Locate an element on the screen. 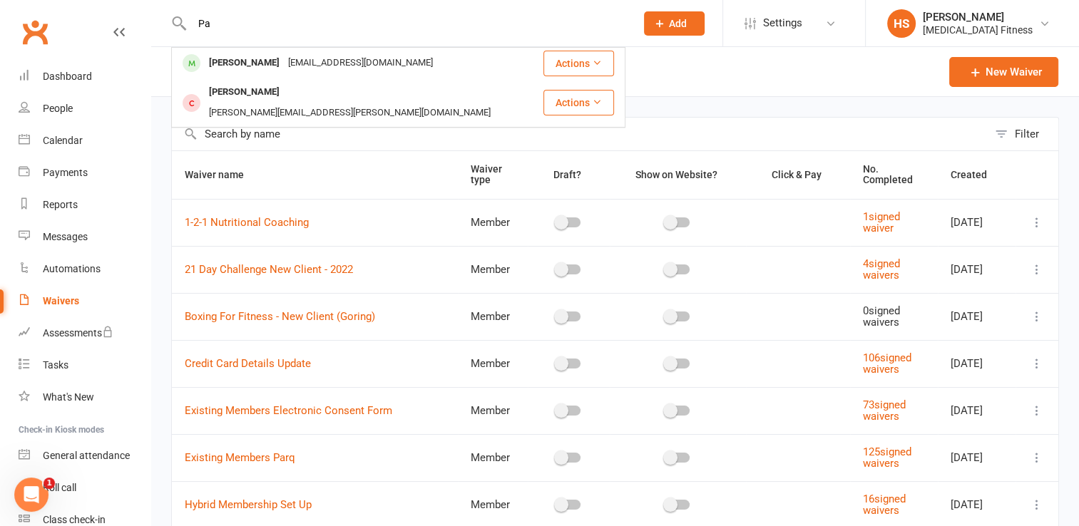  input: Search... is located at coordinates (407, 24).